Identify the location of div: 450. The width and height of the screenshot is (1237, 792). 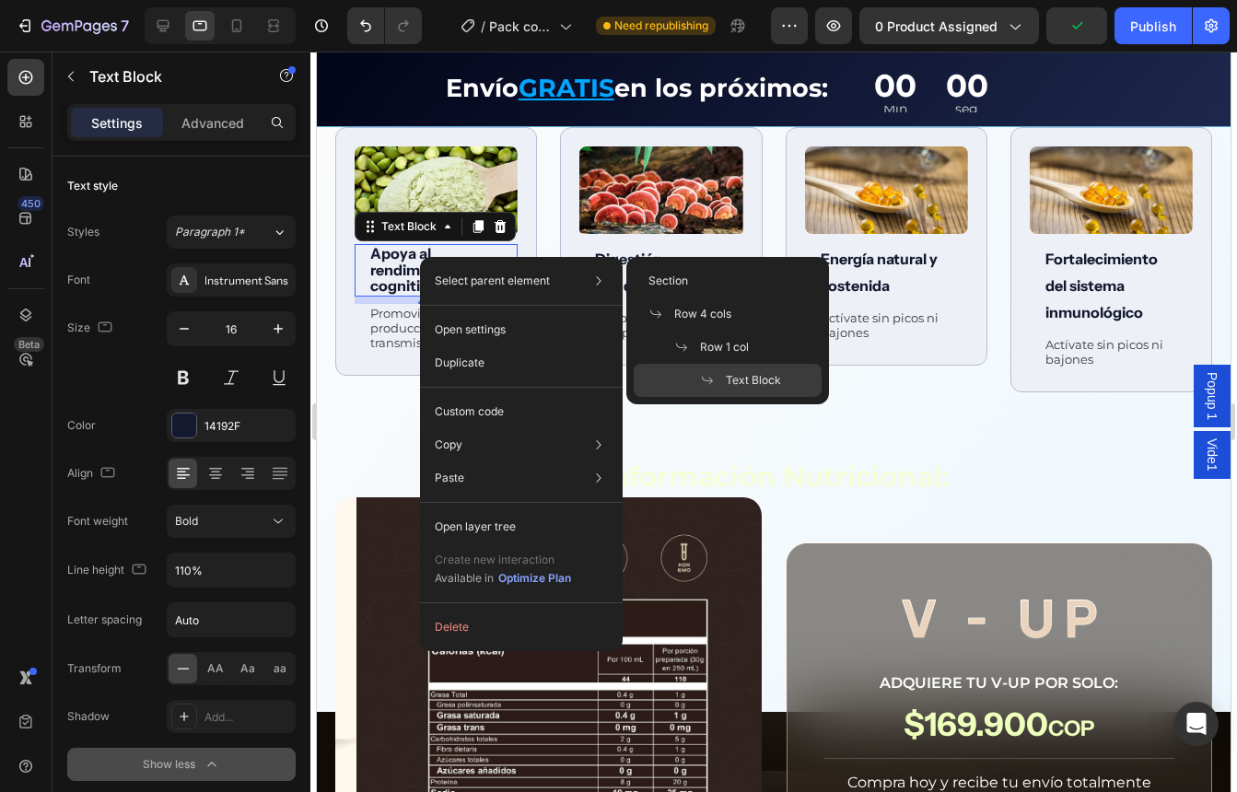
(30, 204).